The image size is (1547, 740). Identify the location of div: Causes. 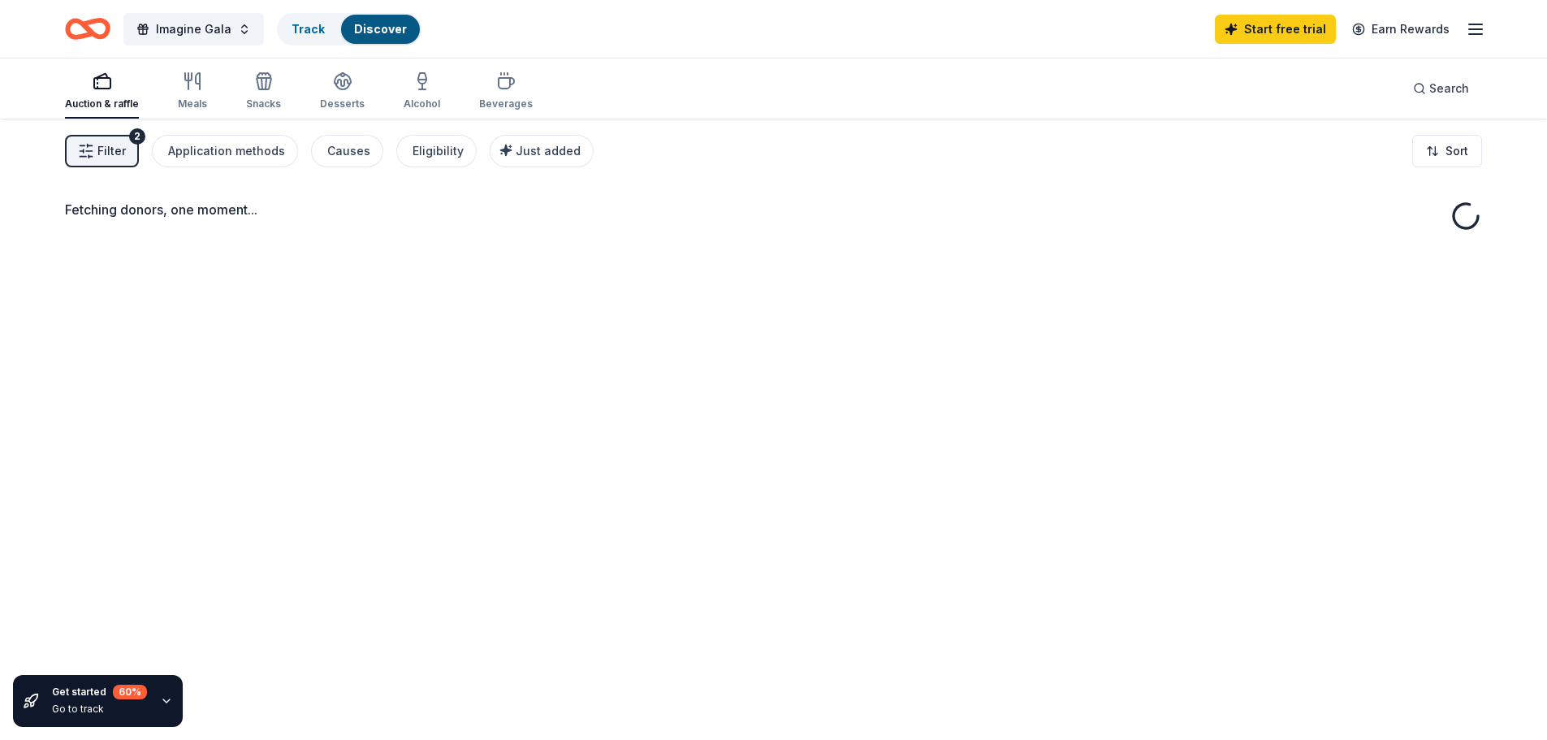
(348, 151).